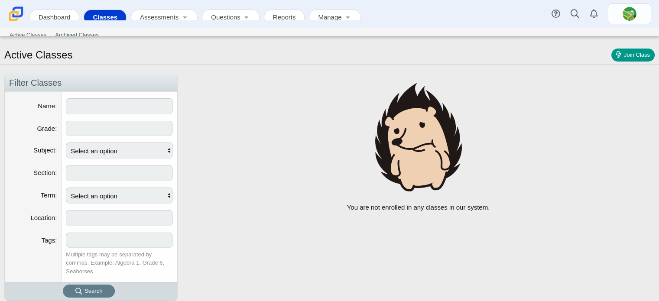 This screenshot has width=659, height=301. What do you see at coordinates (45, 150) in the screenshot?
I see `label: Subject` at bounding box center [45, 150].